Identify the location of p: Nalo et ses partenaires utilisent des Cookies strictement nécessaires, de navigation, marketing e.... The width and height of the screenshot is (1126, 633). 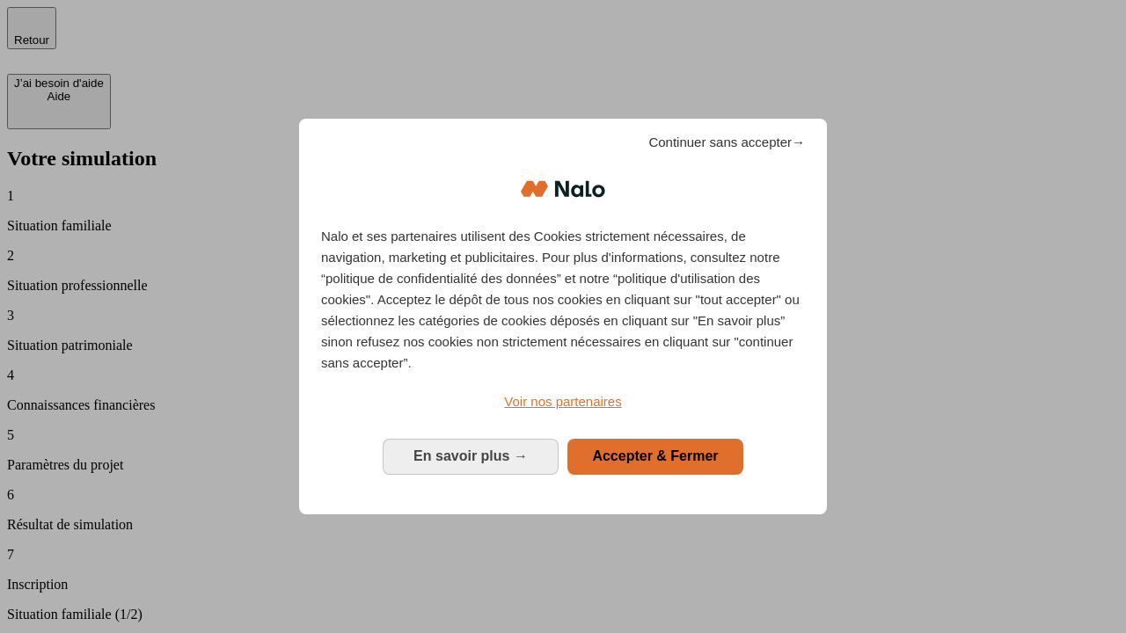
(563, 300).